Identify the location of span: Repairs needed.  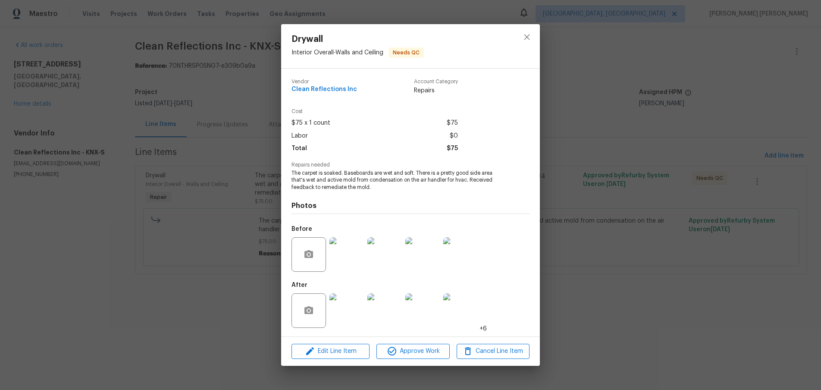
(410, 165).